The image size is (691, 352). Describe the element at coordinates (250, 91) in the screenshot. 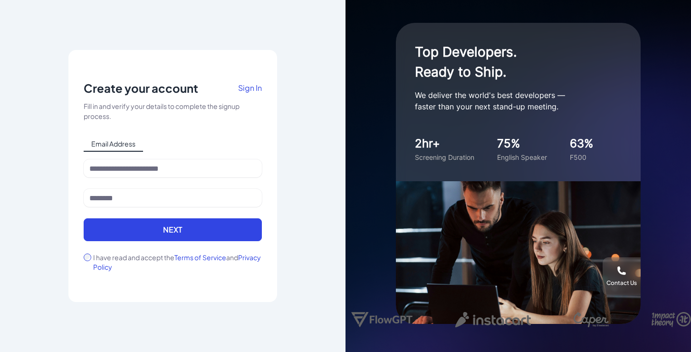

I see `a: Sign In` at that location.